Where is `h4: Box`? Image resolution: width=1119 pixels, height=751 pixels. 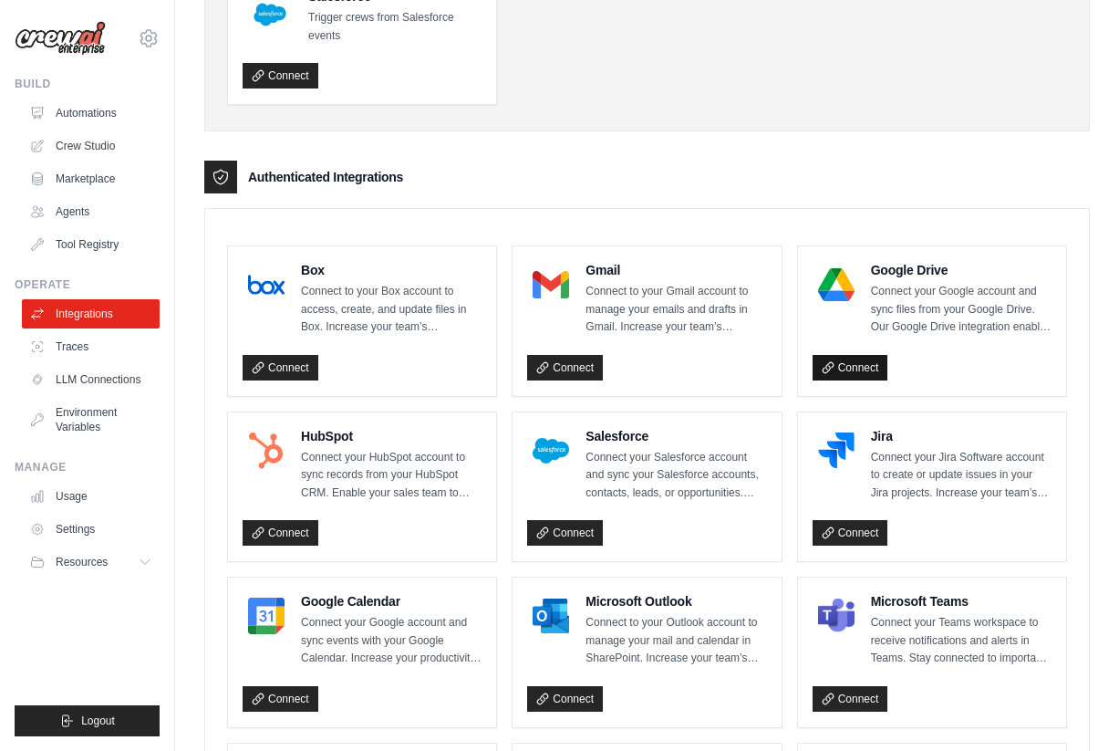
h4: Box is located at coordinates (391, 270).